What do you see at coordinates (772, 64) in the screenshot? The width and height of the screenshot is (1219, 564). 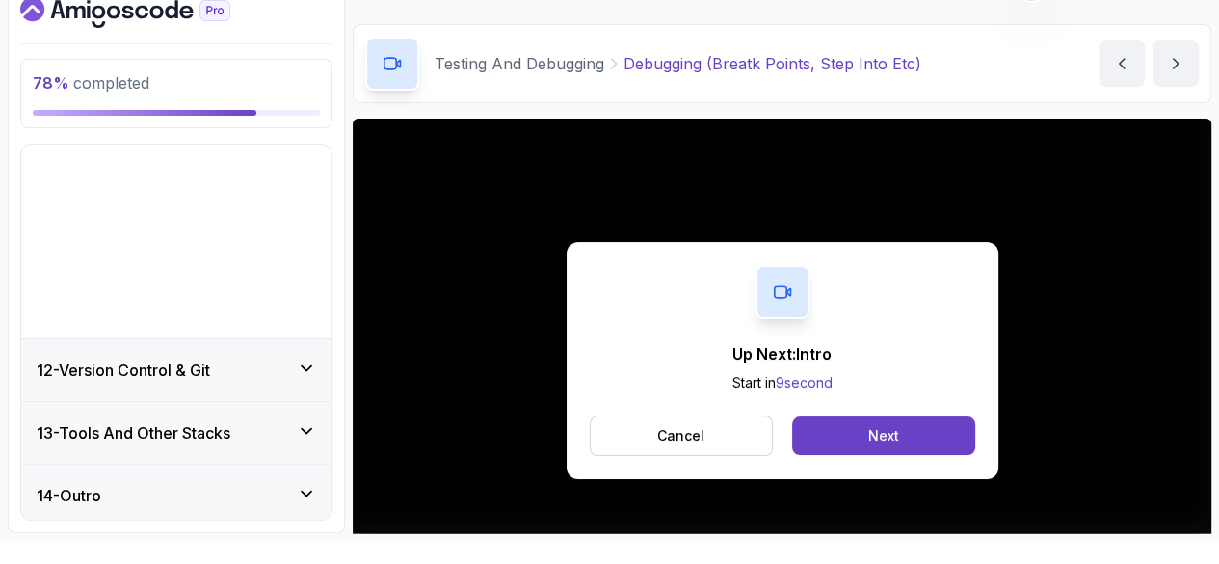 I see `p: Debugging (Breatk Points, Step Into Etc)` at bounding box center [772, 64].